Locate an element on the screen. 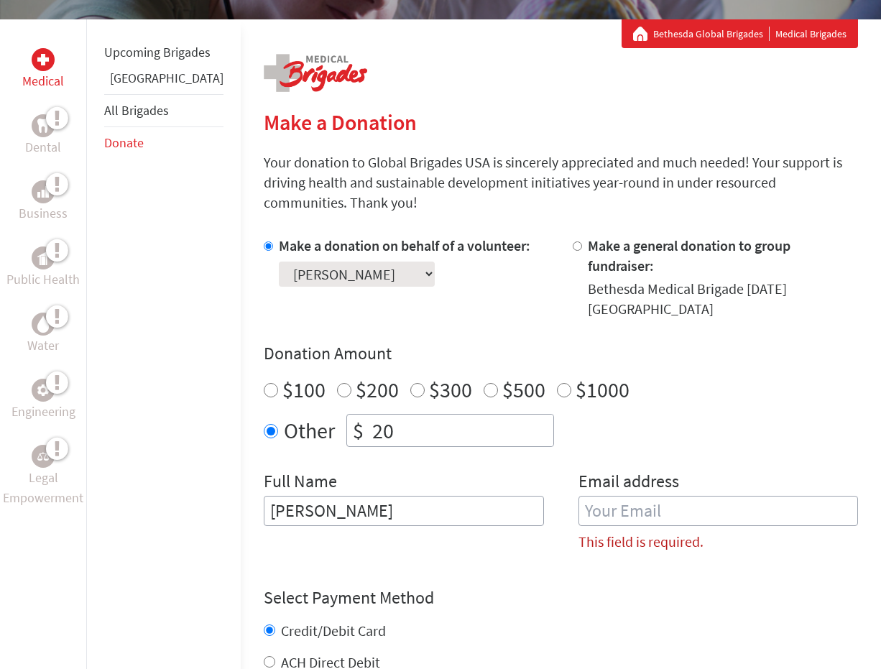  a: Bethesda Global Brigades is located at coordinates (711, 34).